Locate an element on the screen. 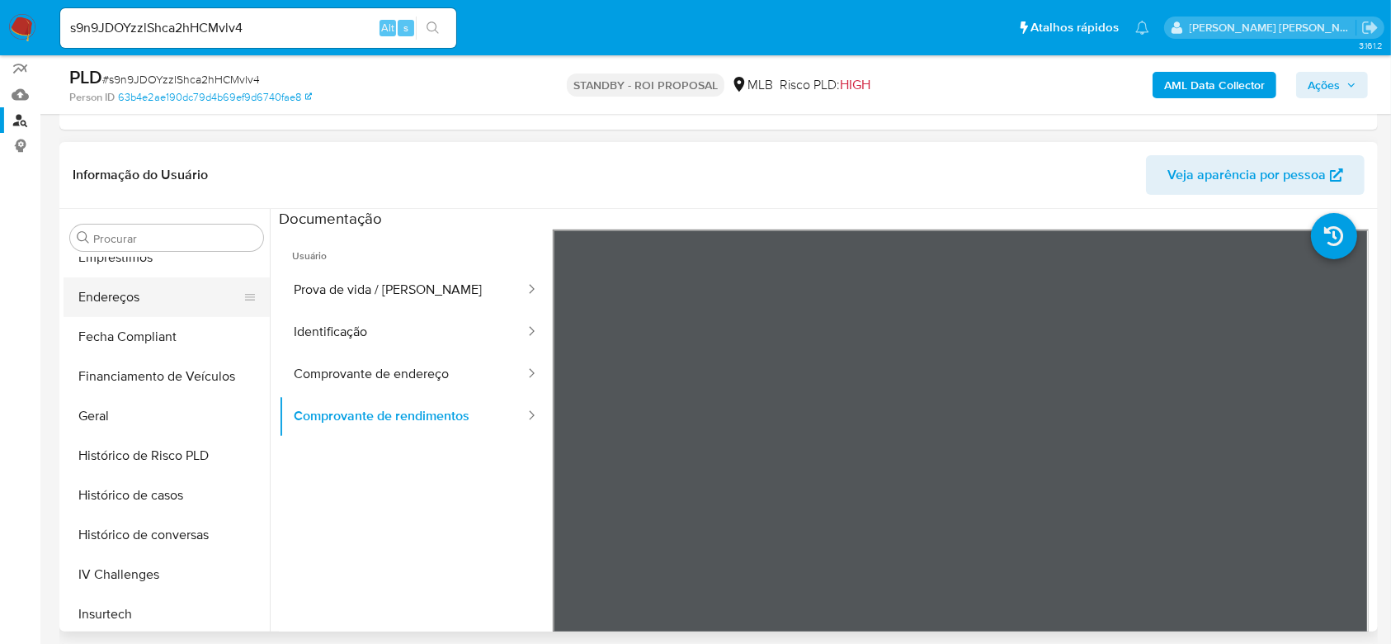 Image resolution: width=1391 pixels, height=644 pixels. span: Atalhos rápidos is located at coordinates (1074, 27).